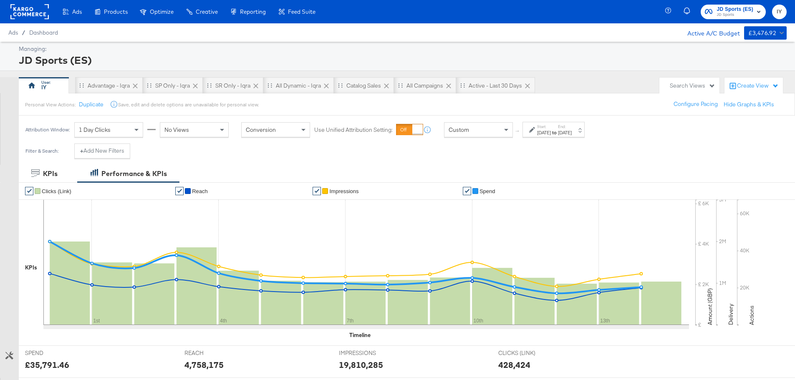 This screenshot has width=795, height=380. I want to click on div: Personal View Actions:, so click(50, 105).